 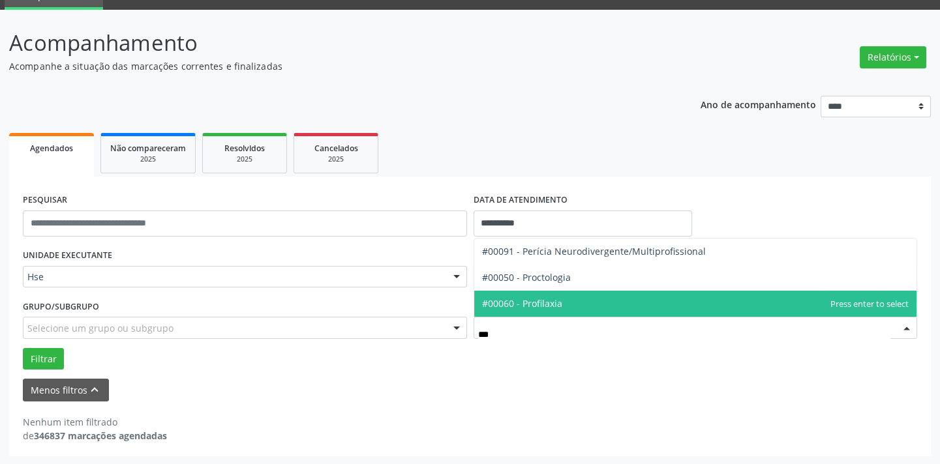 I want to click on div: de, so click(x=95, y=436).